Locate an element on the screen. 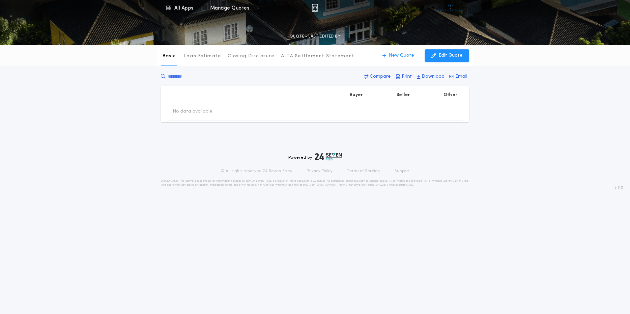  p: Download is located at coordinates (433, 77).